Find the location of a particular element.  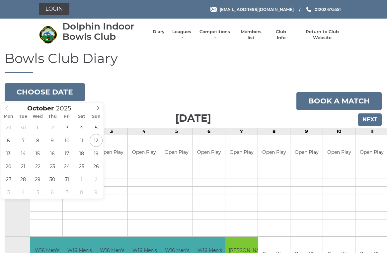

a: Login is located at coordinates (54, 9).